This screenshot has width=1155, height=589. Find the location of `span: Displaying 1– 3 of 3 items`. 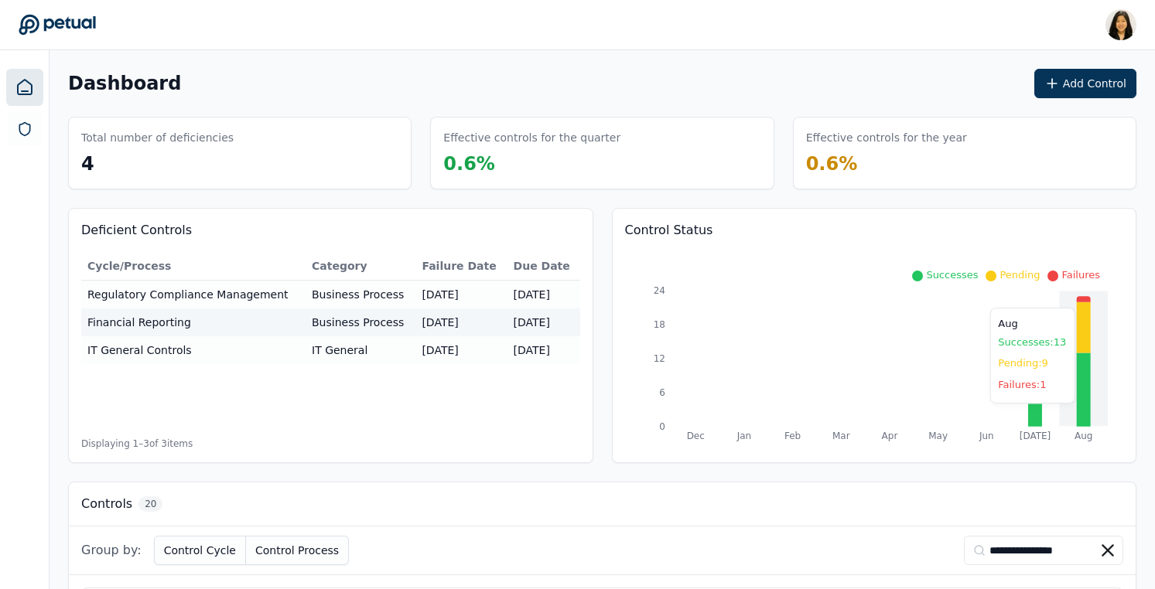

span: Displaying 1– 3 of 3 items is located at coordinates (137, 444).